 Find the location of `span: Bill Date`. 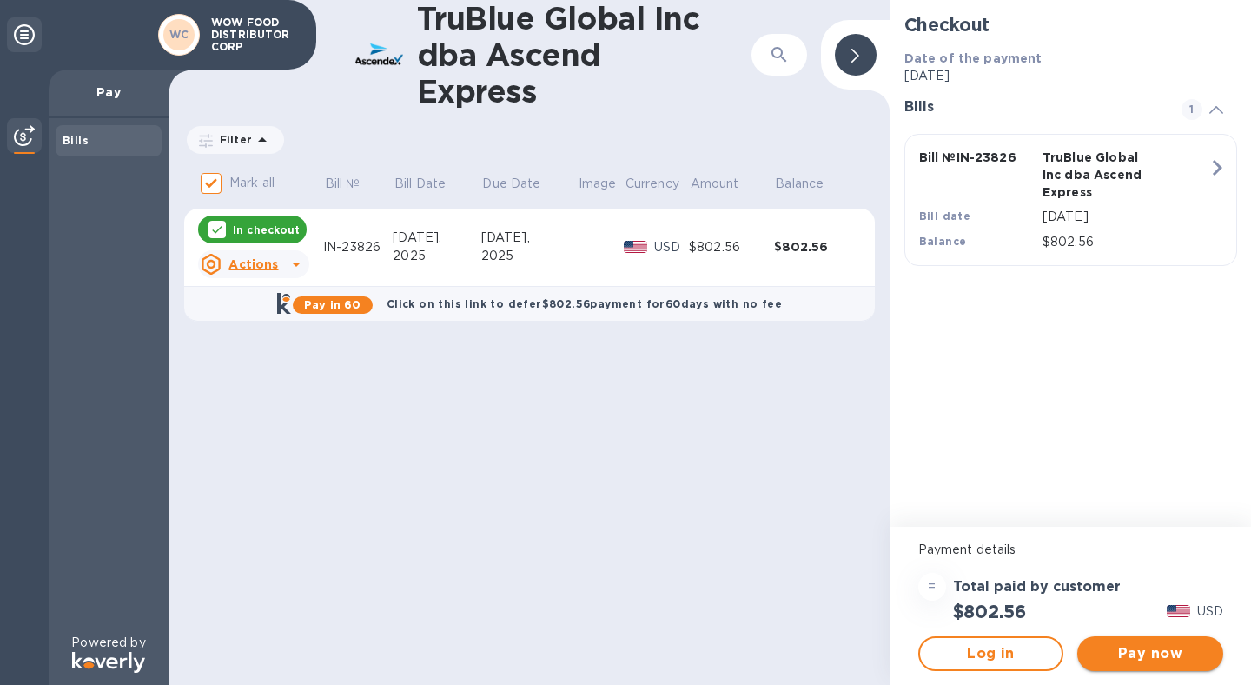

span: Bill Date is located at coordinates (431, 183).